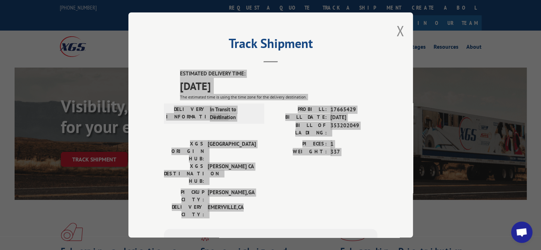 The height and width of the screenshot is (250, 541). Describe the element at coordinates (299, 129) in the screenshot. I see `label: BILL OF LADING:` at that location.